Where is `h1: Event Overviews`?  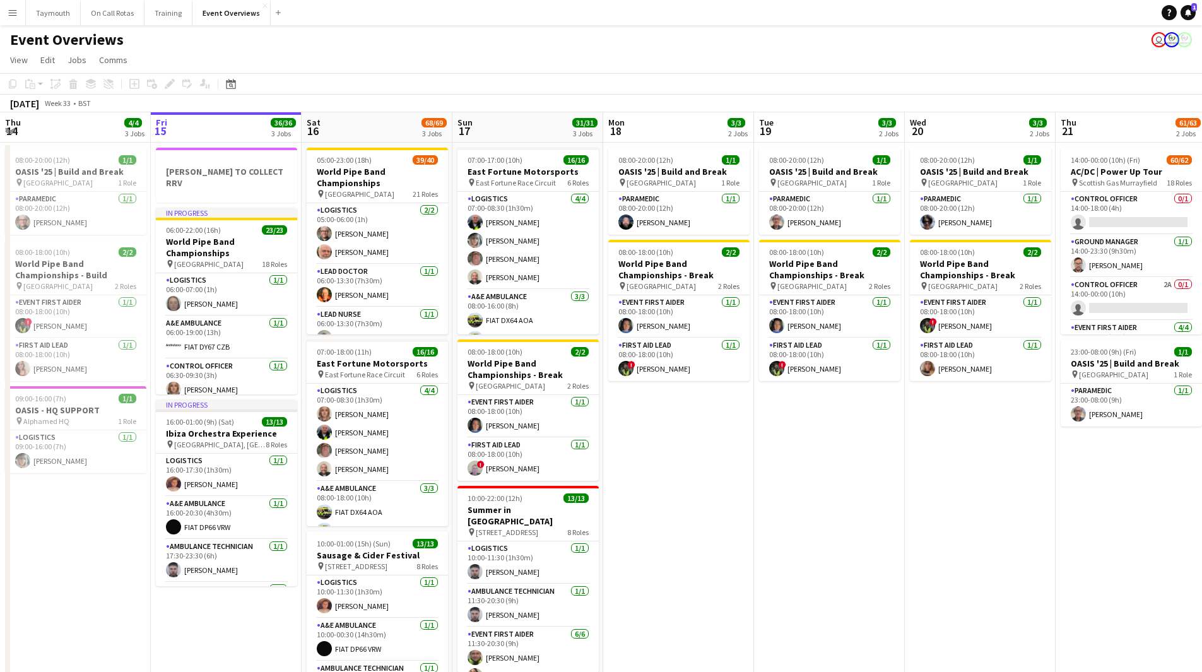
h1: Event Overviews is located at coordinates (67, 40).